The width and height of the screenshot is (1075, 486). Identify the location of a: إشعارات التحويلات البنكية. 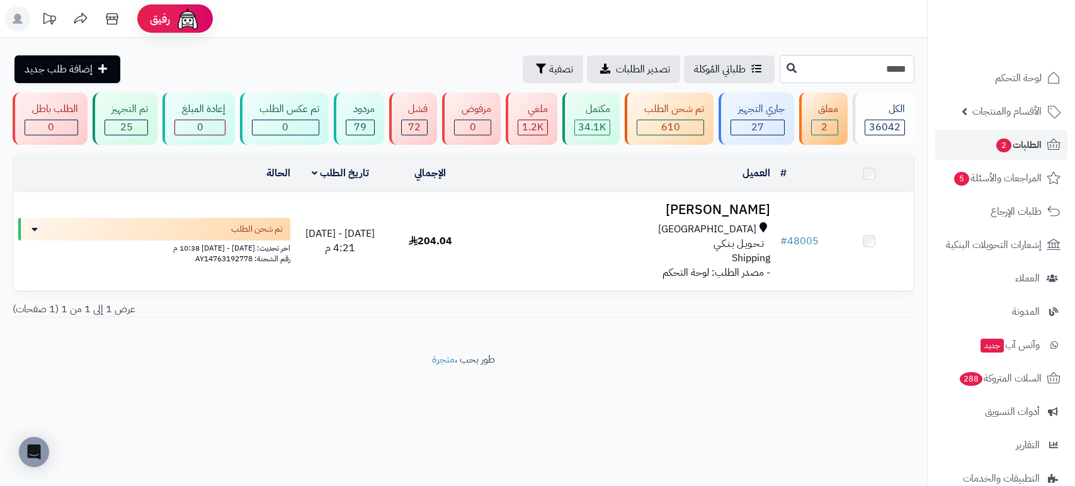
(1001, 245).